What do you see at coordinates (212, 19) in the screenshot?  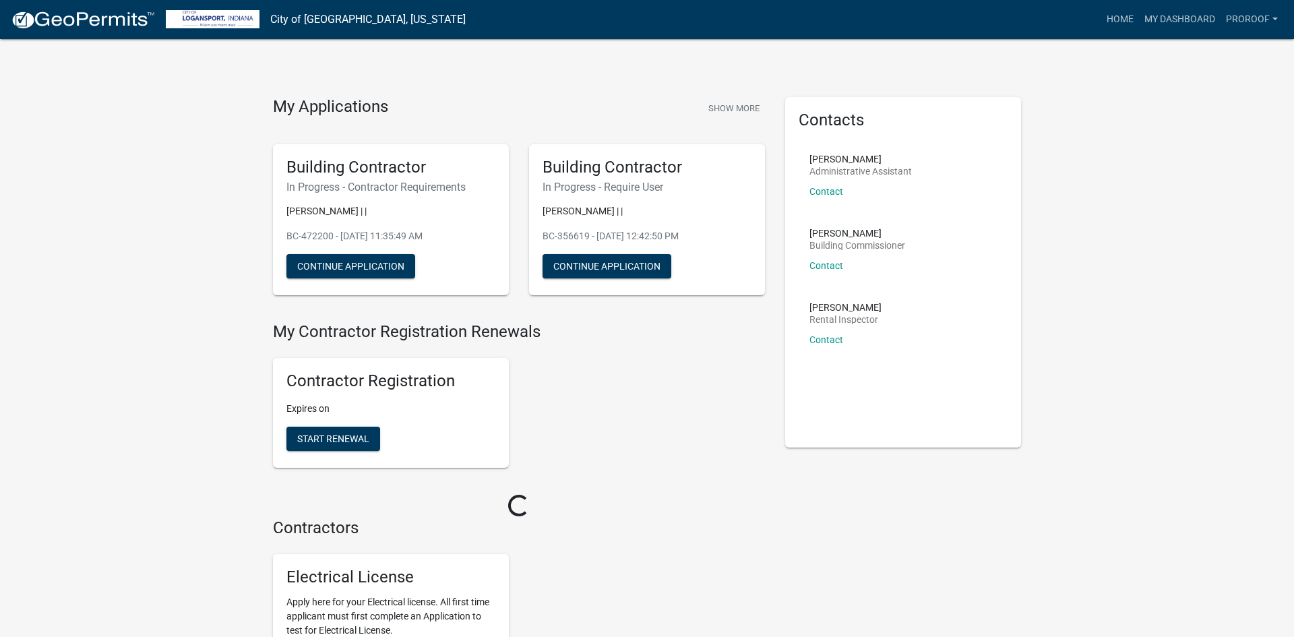 I see `img: City of Logansport, Indiana` at bounding box center [212, 19].